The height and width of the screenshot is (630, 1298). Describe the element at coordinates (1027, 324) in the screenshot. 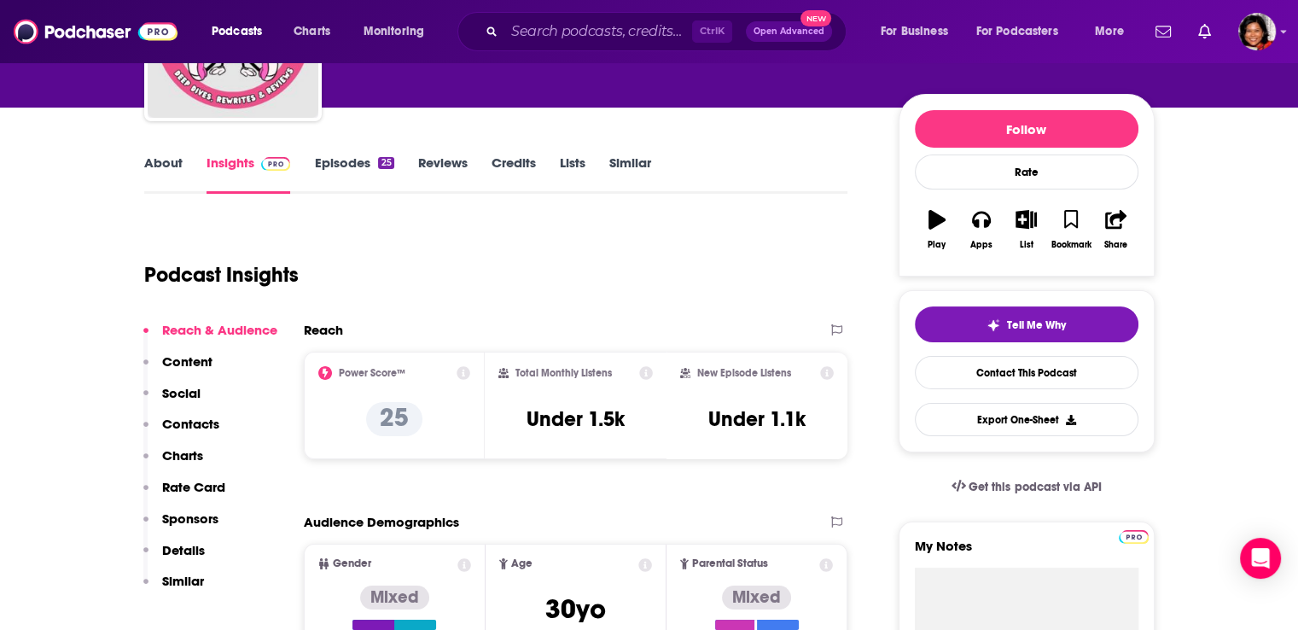

I see `button: tell me why sparkleTell Me Why` at that location.